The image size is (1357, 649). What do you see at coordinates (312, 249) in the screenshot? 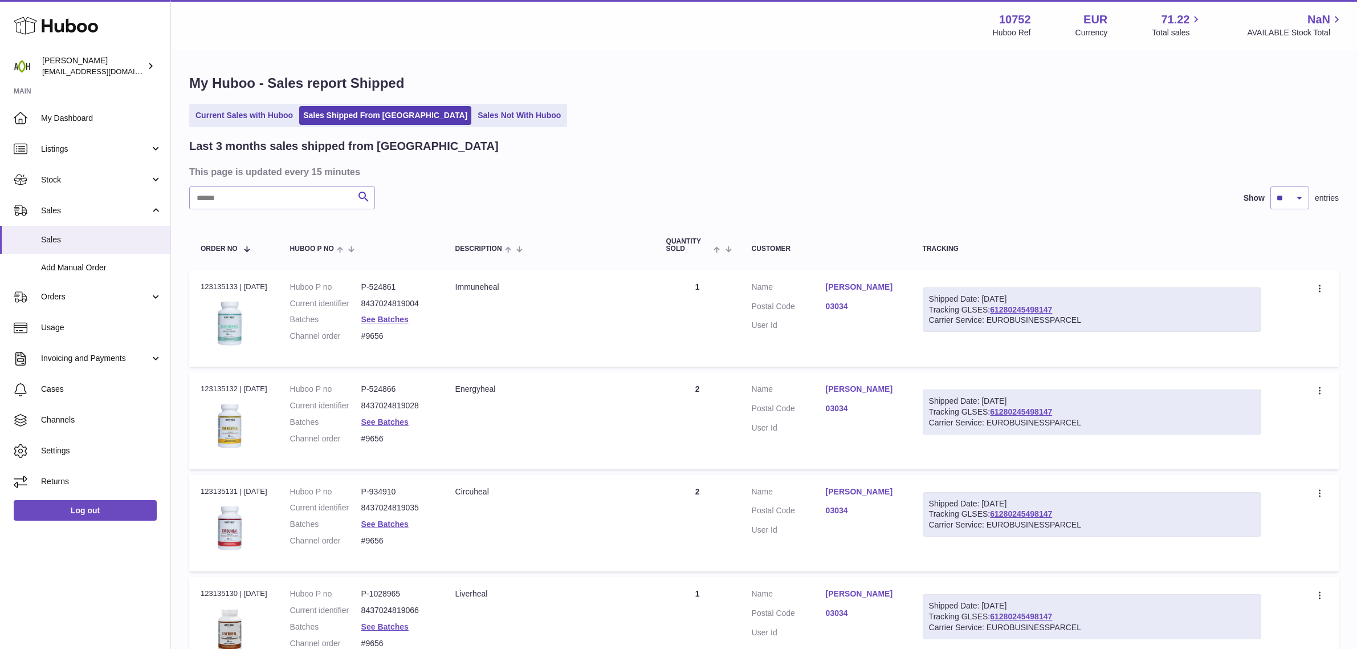
I see `span: Huboo P no` at bounding box center [312, 249].